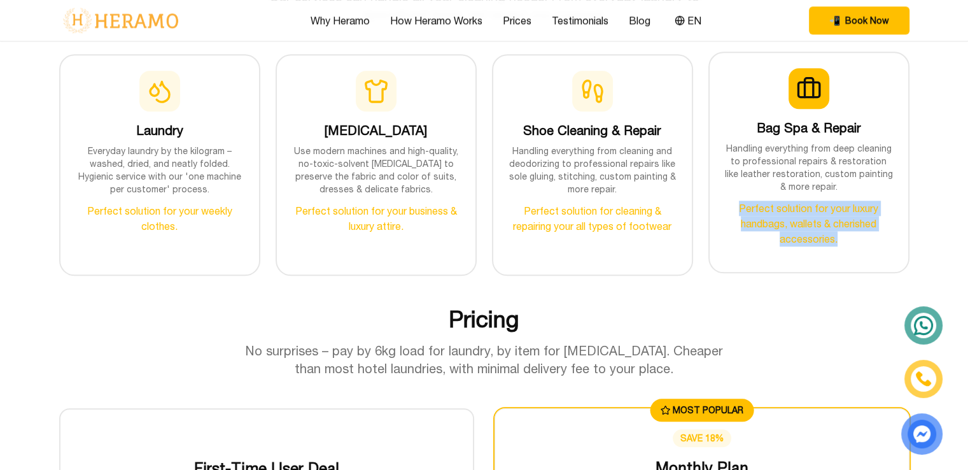  I want to click on img: logo-with-text.png, so click(120, 20).